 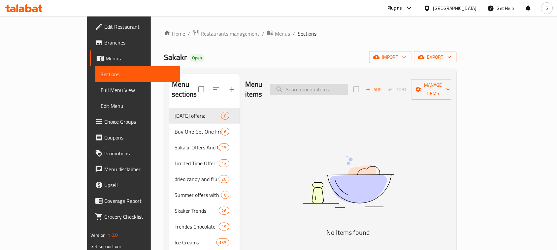 What do you see at coordinates (135, 169) in the screenshot?
I see `a: Menu disclaimer` at bounding box center [135, 169].